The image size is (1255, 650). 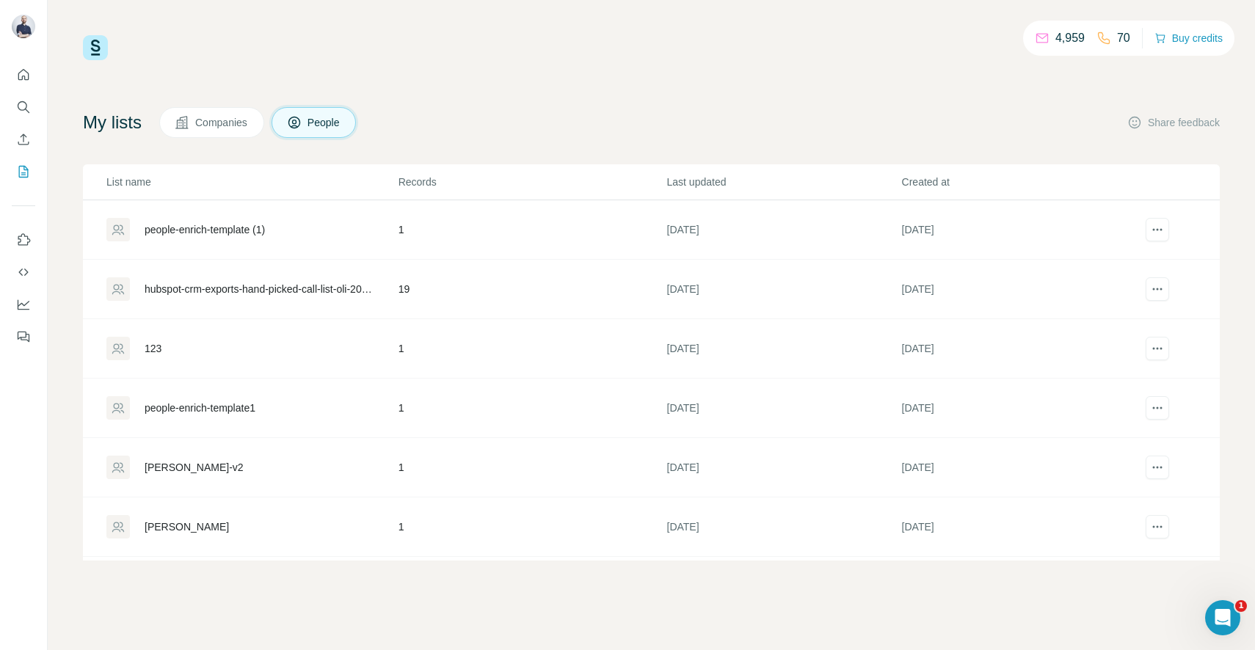 What do you see at coordinates (1173, 123) in the screenshot?
I see `button: Share feedback` at bounding box center [1173, 123].